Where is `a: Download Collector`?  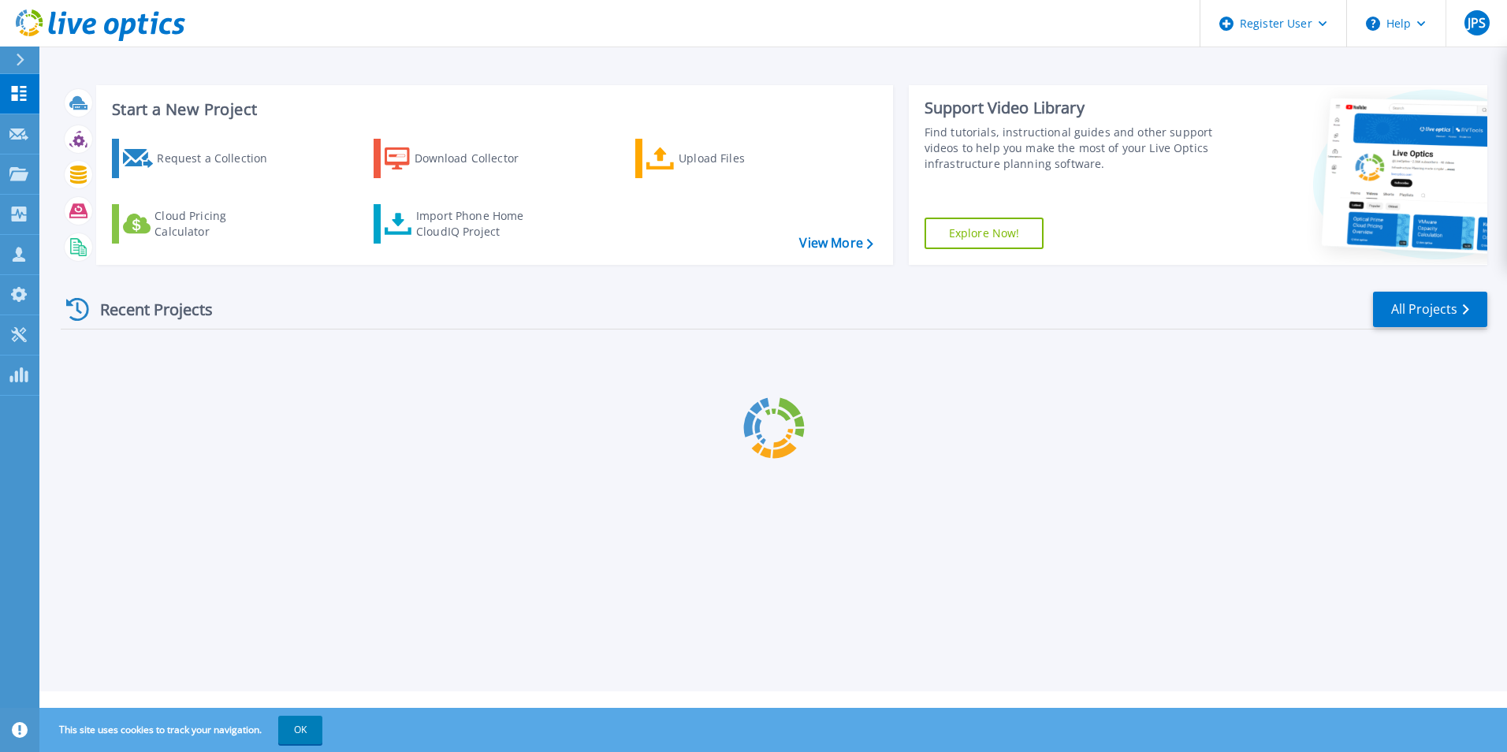
a: Download Collector is located at coordinates (461, 158).